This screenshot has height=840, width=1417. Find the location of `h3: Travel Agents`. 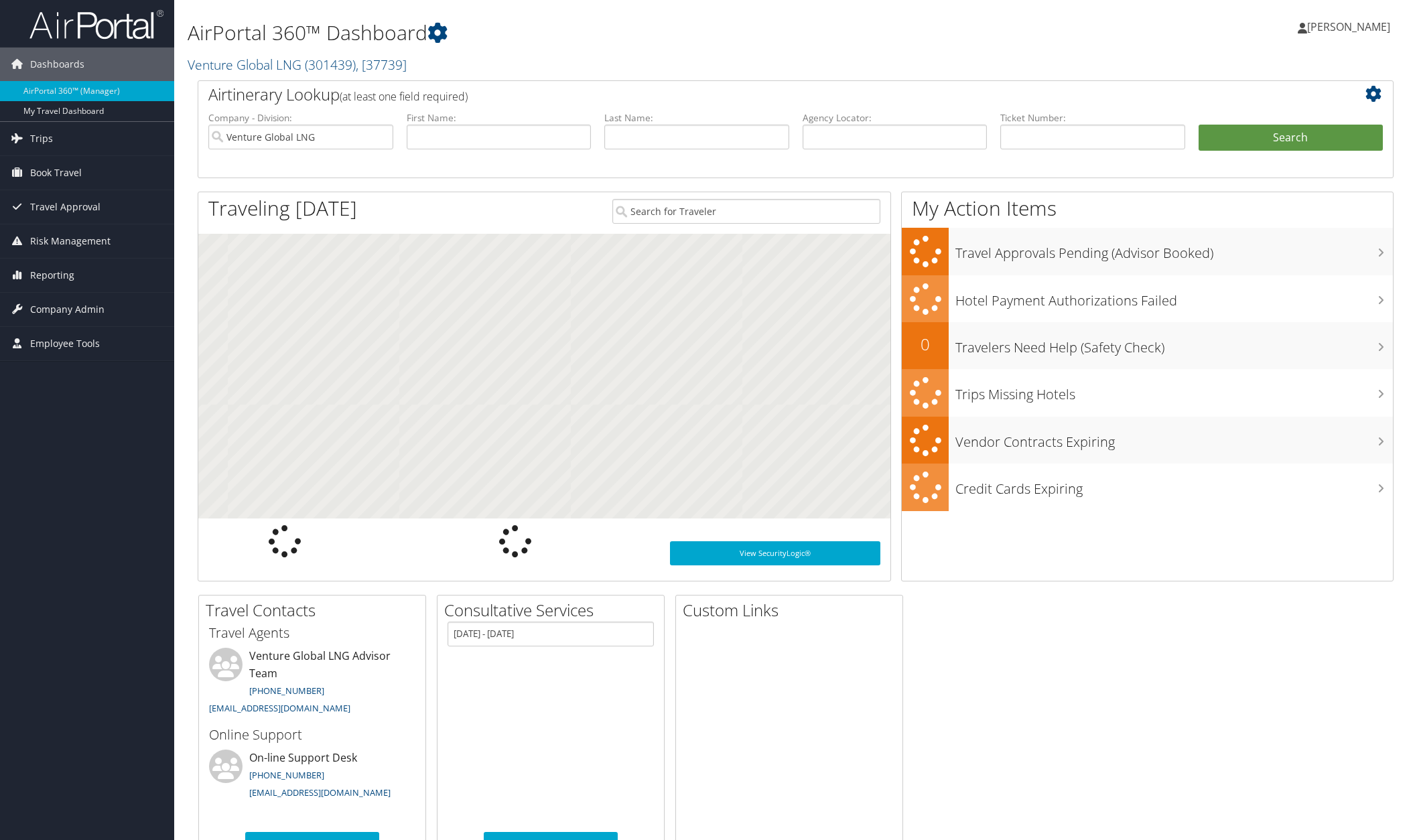

h3: Travel Agents is located at coordinates (313, 633).